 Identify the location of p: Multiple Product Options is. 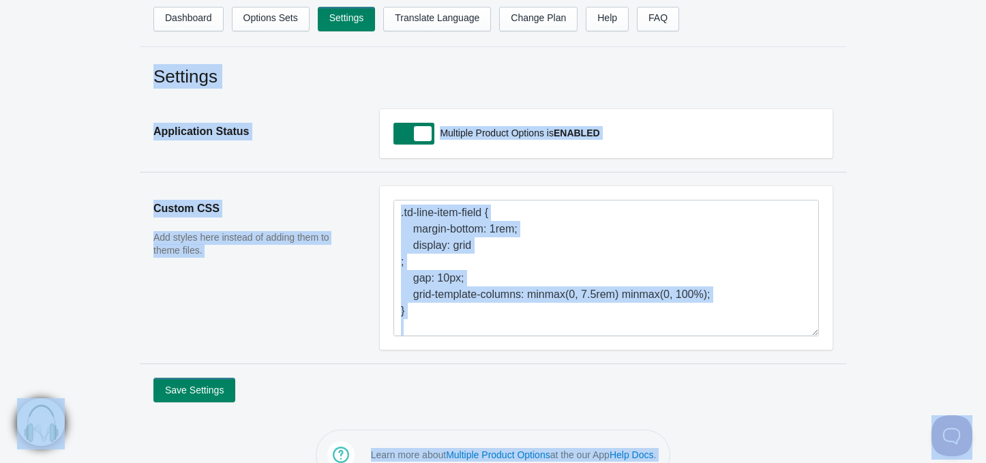
(627, 133).